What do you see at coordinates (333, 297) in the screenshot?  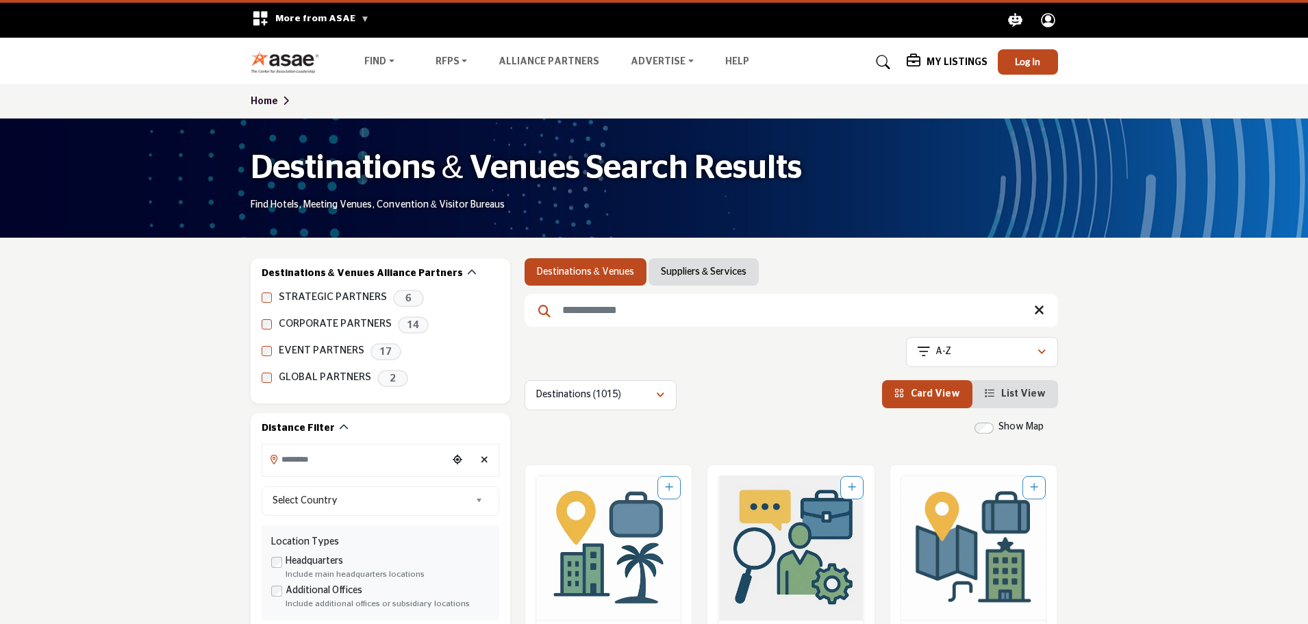 I see `label: STRATEGIC PARTNERS` at bounding box center [333, 297].